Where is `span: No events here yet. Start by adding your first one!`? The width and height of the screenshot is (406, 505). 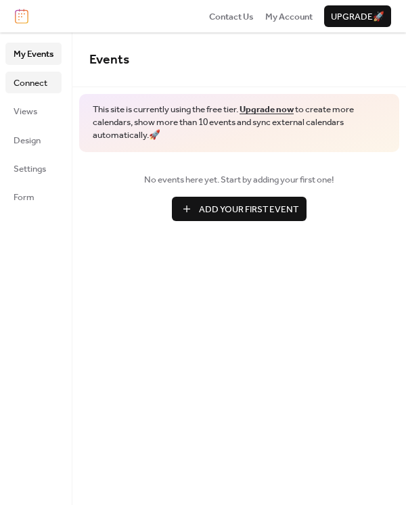 span: No events here yet. Start by adding your first one! is located at coordinates (239, 180).